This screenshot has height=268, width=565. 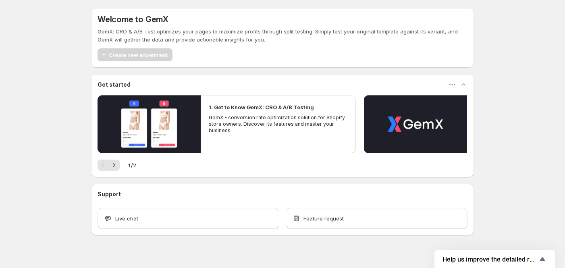 I want to click on p: GemX - conversion rate optimization solution for Shopify store owners. Discover its features and ..., so click(x=278, y=124).